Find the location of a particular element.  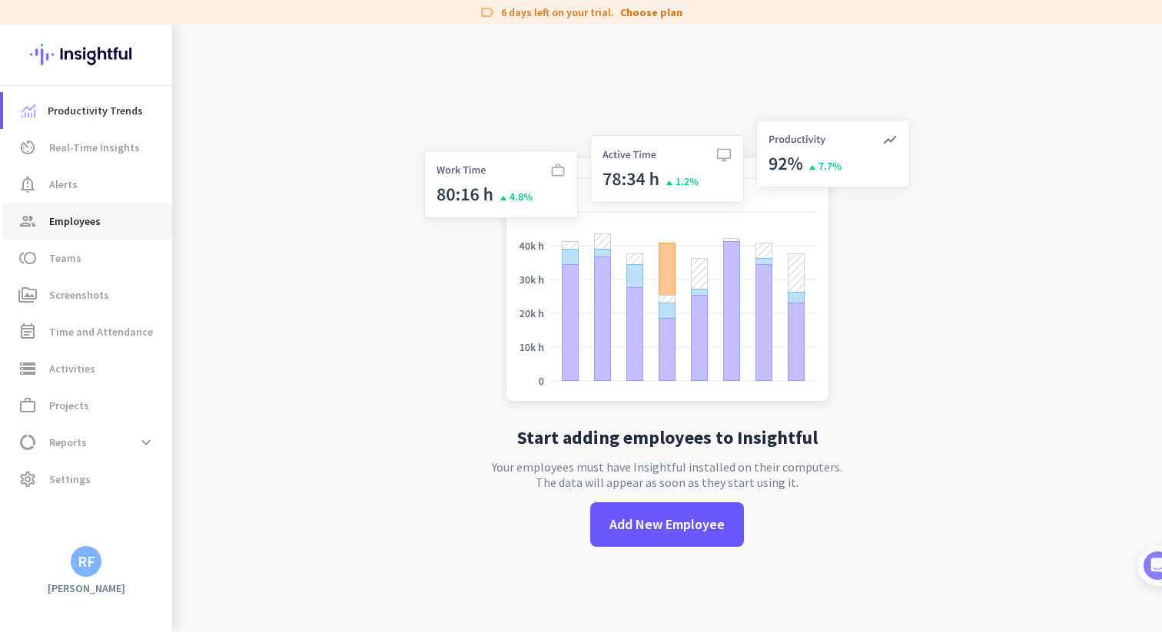

button: expand_more is located at coordinates (146, 443).